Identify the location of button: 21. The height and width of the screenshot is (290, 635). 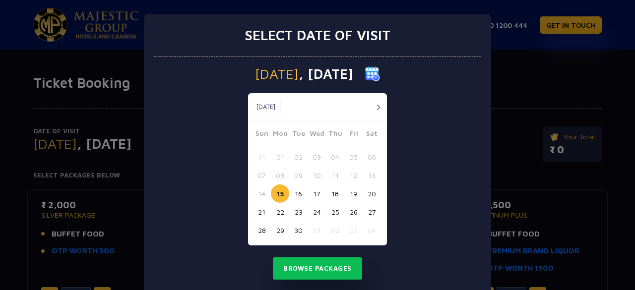
(261, 212).